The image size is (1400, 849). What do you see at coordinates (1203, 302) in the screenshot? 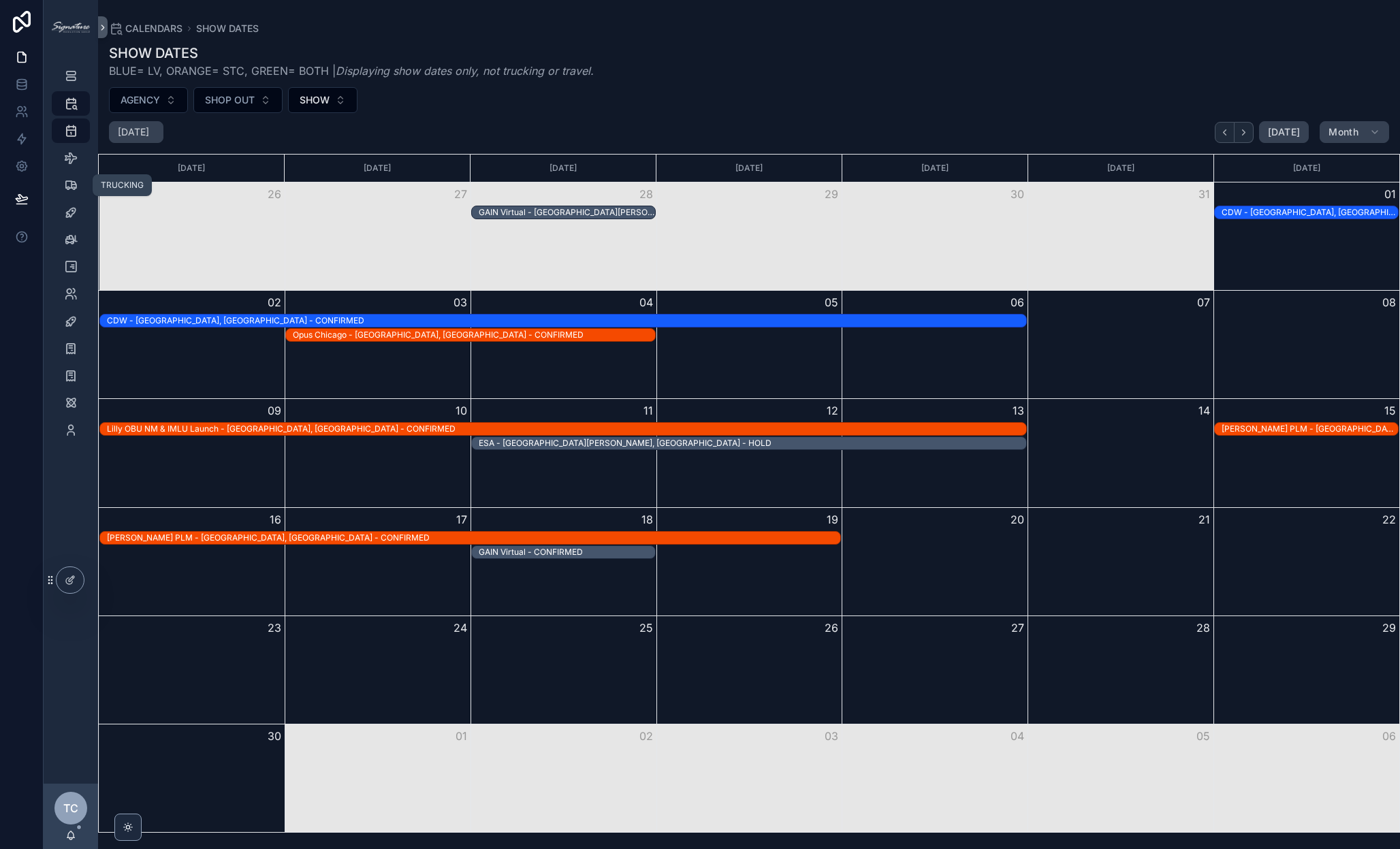
I see `button: 07` at bounding box center [1203, 302].